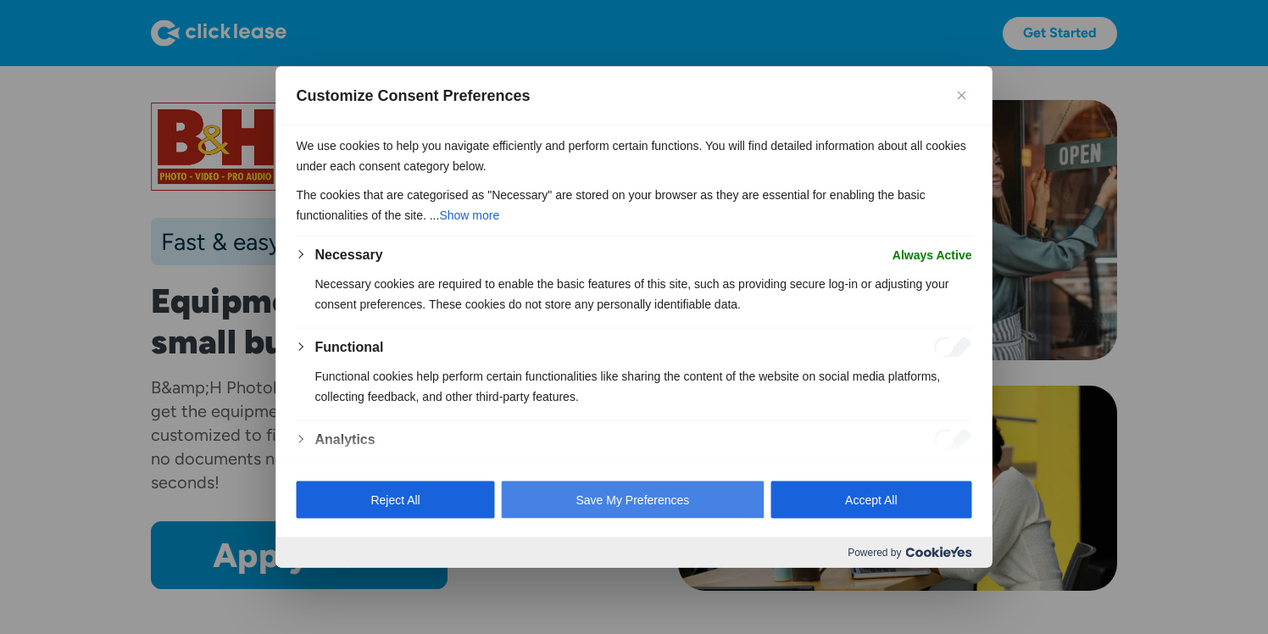  I want to click on span: Always Active, so click(933, 255).